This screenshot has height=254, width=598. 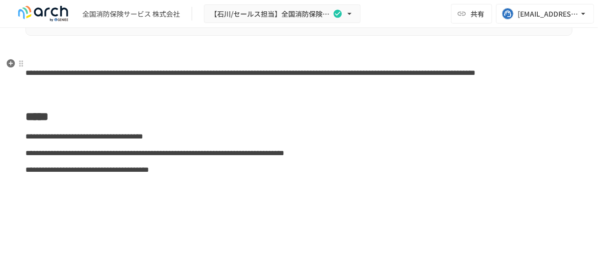 What do you see at coordinates (271, 14) in the screenshot?
I see `span: 【石川/セールス担当】全国消防保険サービス 株式会社様_初期設定サポート` at bounding box center [271, 14].